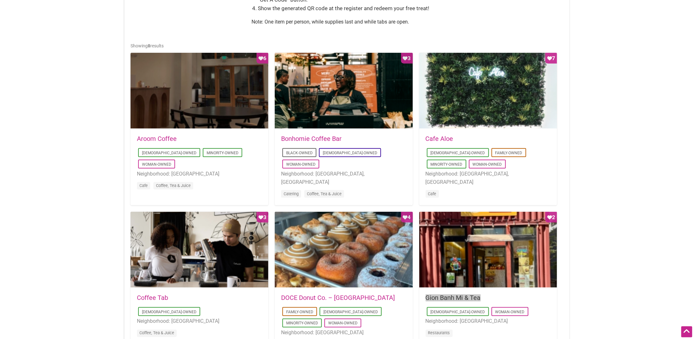  I want to click on a: Cafe Aloe, so click(439, 139).